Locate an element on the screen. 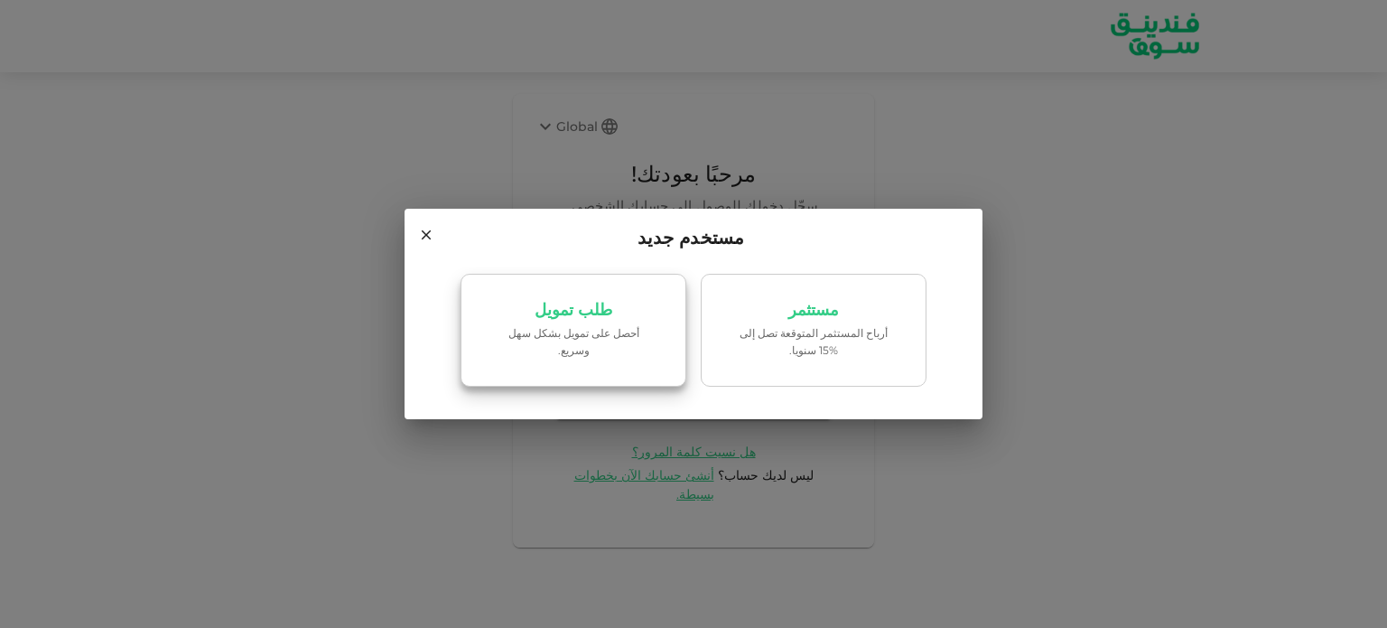  a: طلب تمويل‏أحصل على تمويل بشكل سهل وسريع. is located at coordinates (574, 331).